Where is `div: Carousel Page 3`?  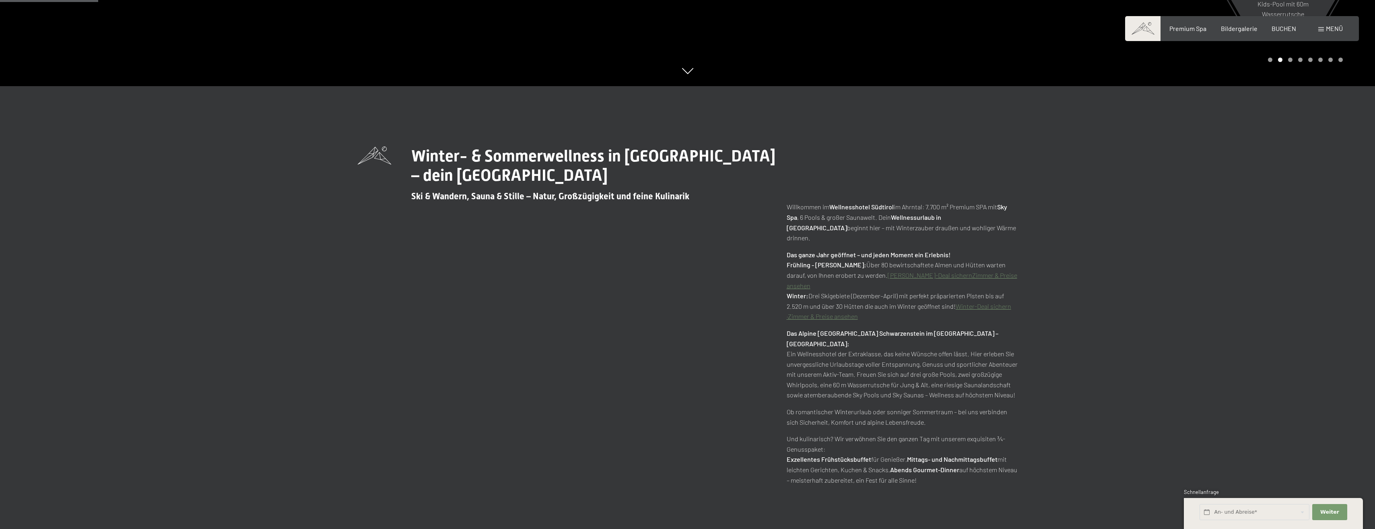 div: Carousel Page 3 is located at coordinates (1290, 60).